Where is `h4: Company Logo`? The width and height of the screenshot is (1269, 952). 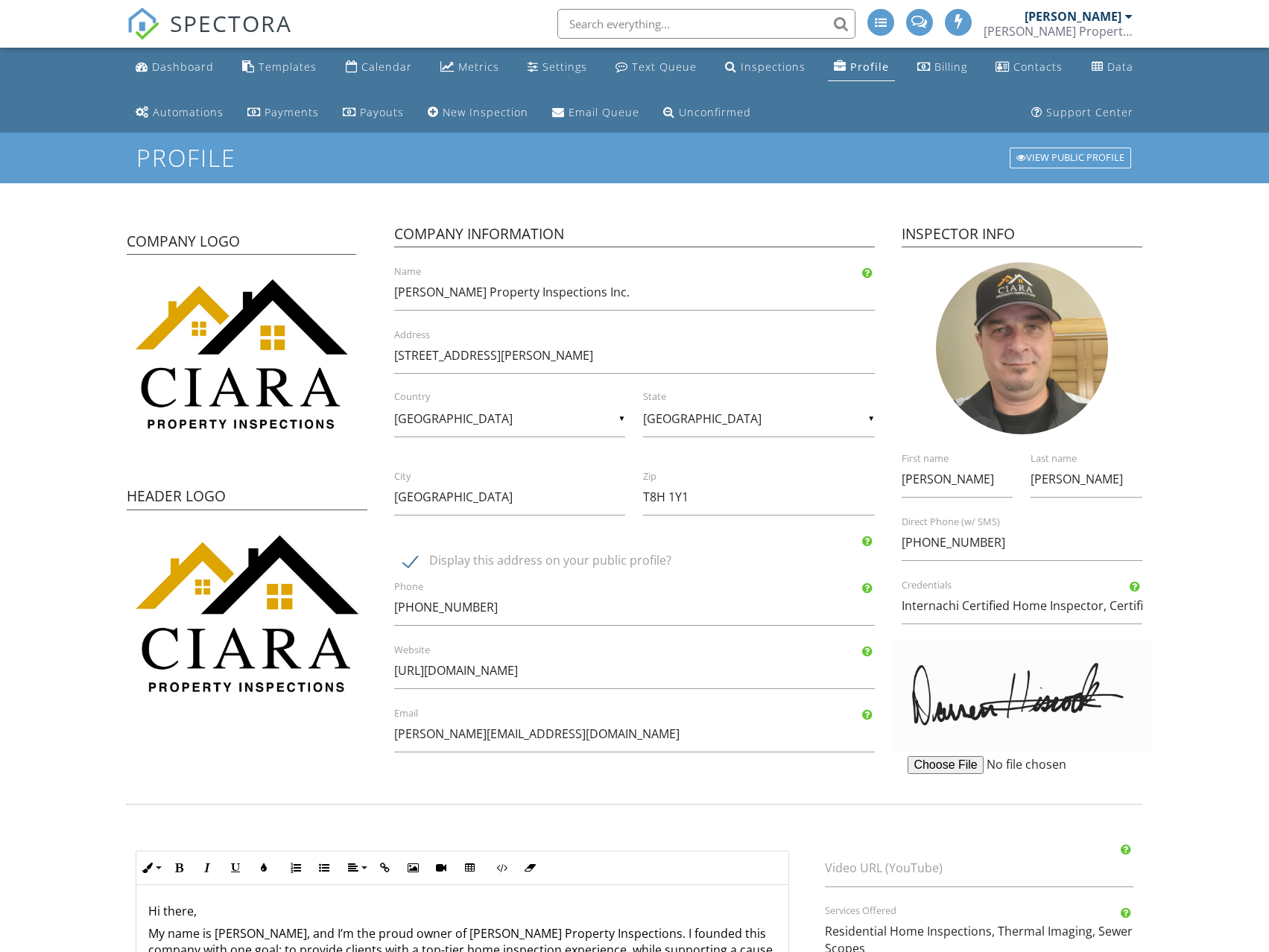 h4: Company Logo is located at coordinates (242, 243).